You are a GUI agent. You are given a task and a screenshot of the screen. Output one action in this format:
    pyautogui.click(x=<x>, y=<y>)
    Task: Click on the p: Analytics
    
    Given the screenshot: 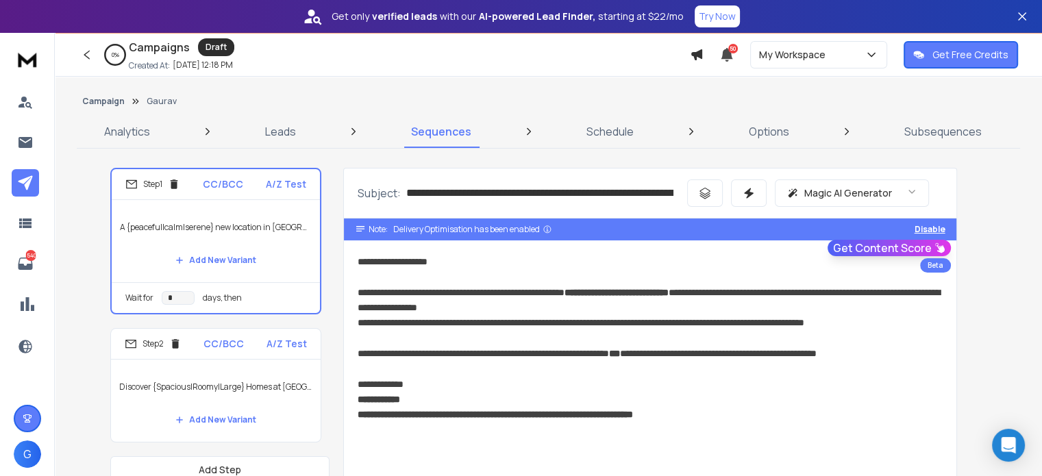 What is the action you would take?
    pyautogui.click(x=127, y=132)
    